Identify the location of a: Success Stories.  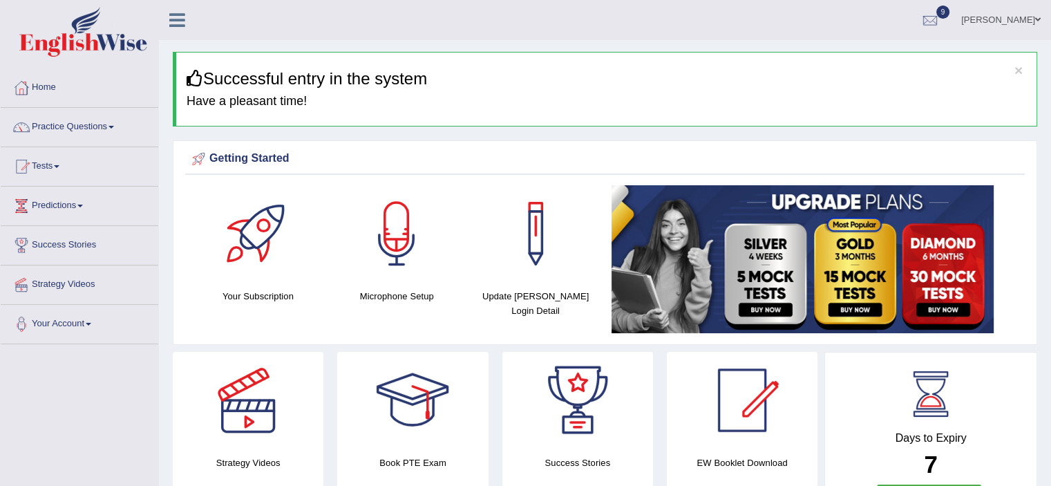
(79, 243).